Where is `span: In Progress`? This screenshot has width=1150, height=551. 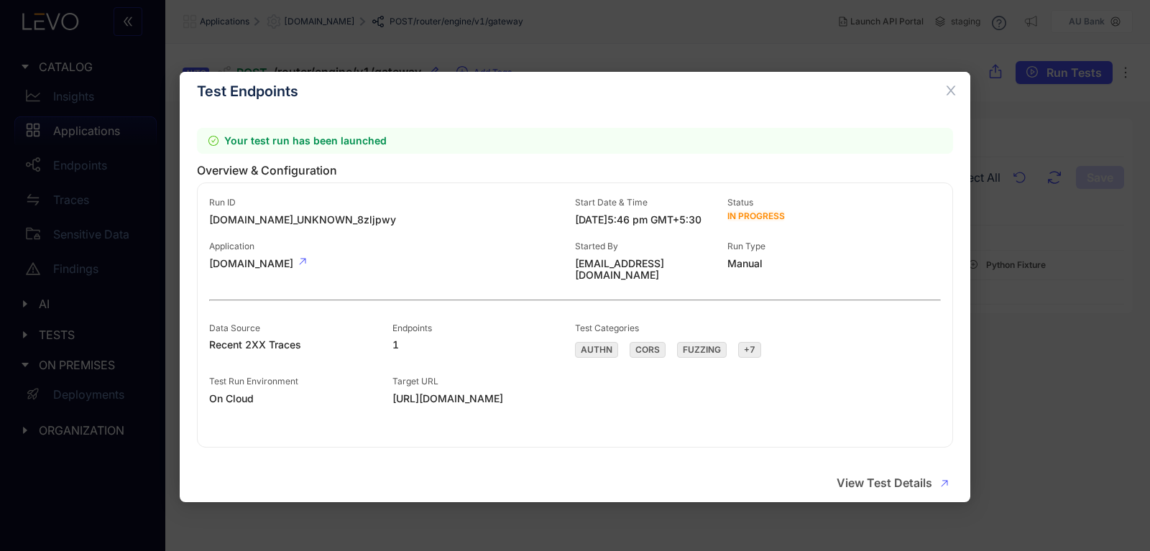 span: In Progress is located at coordinates (756, 216).